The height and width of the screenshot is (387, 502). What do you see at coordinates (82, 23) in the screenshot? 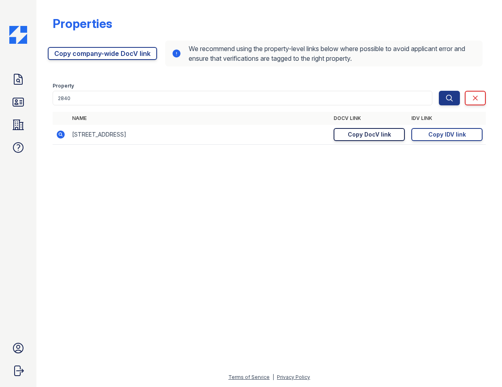
I see `div: Properties` at bounding box center [82, 23].